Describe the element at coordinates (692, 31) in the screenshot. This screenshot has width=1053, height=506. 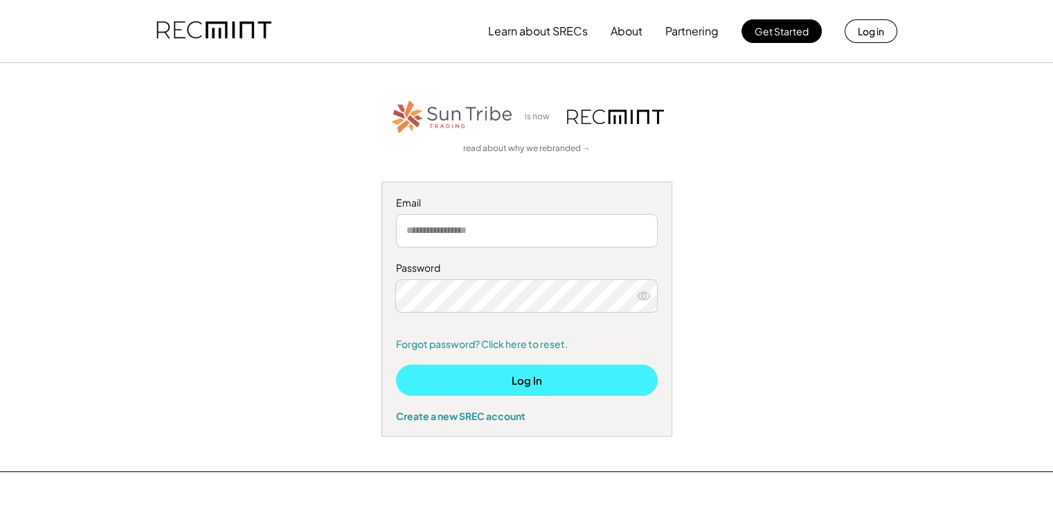
I see `button: Partnering` at that location.